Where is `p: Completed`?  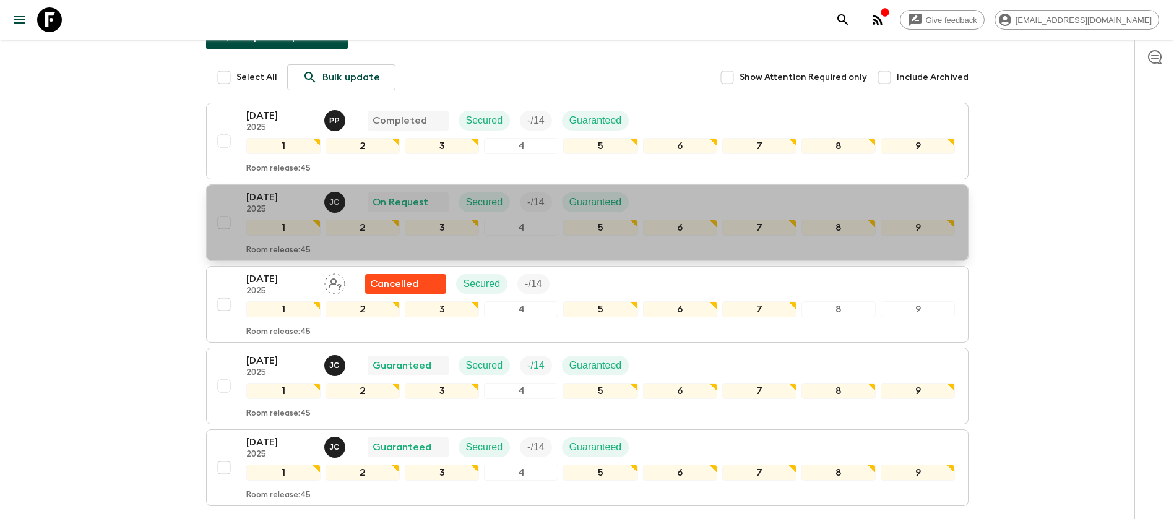
p: Completed is located at coordinates (400, 121).